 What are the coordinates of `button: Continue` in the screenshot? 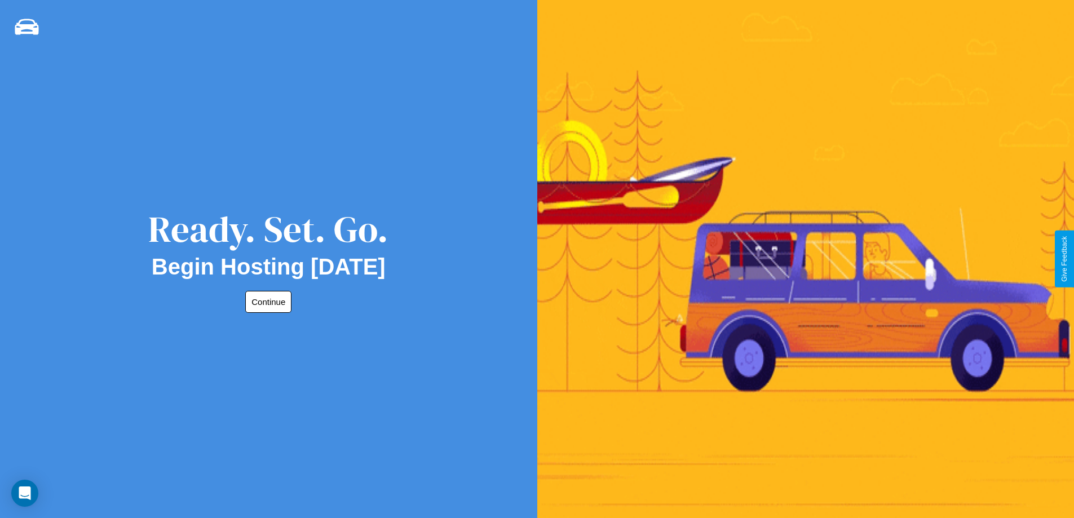 It's located at (268, 302).